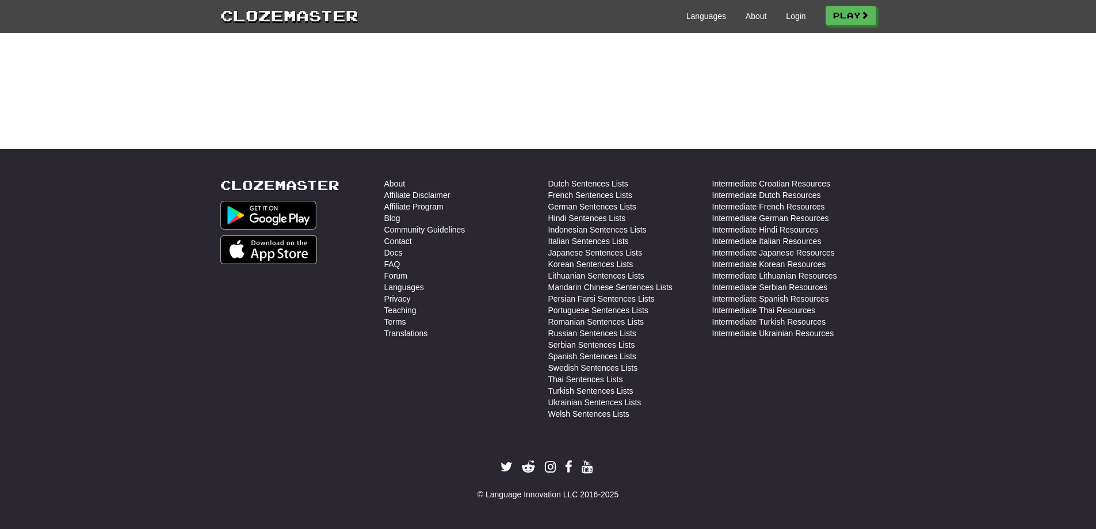 The width and height of the screenshot is (1096, 529). Describe the element at coordinates (394, 253) in the screenshot. I see `a: Docs` at that location.